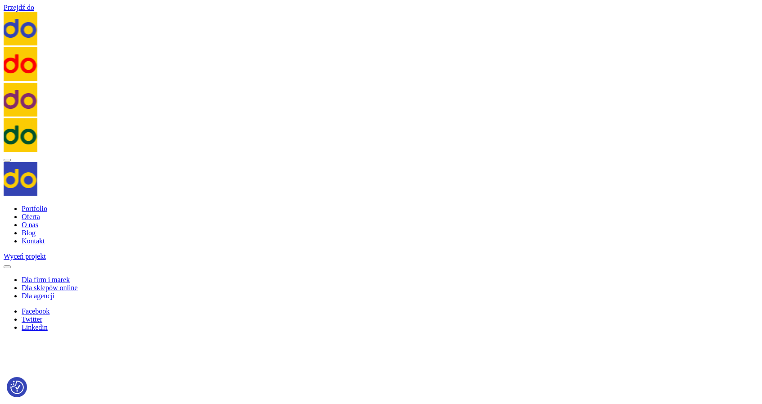  What do you see at coordinates (36, 311) in the screenshot?
I see `a: Facebook` at bounding box center [36, 311].